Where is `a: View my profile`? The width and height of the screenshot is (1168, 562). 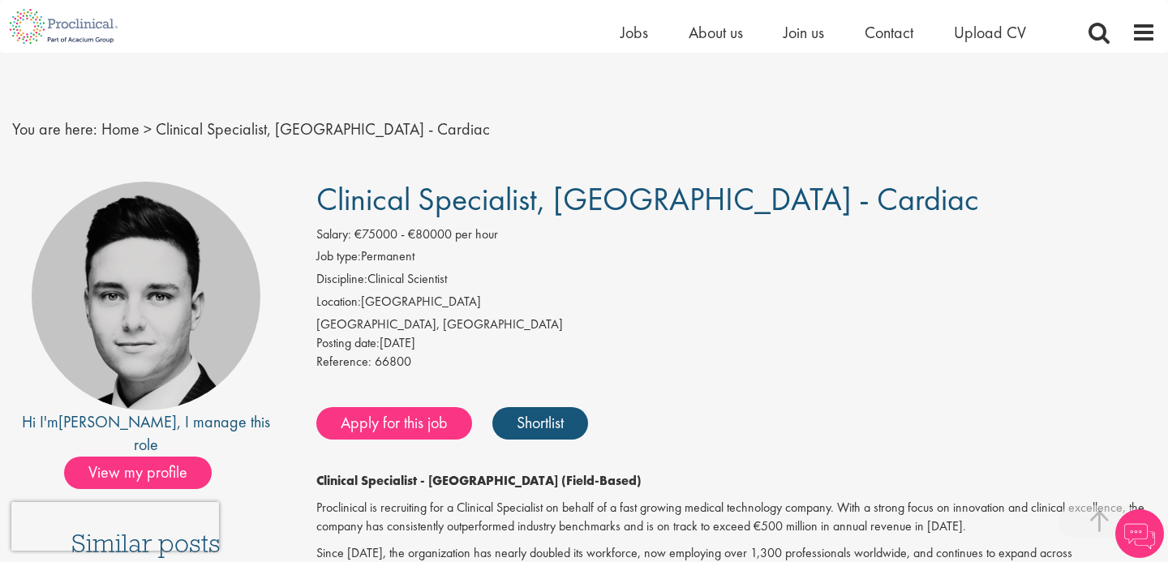 a: View my profile is located at coordinates (146, 471).